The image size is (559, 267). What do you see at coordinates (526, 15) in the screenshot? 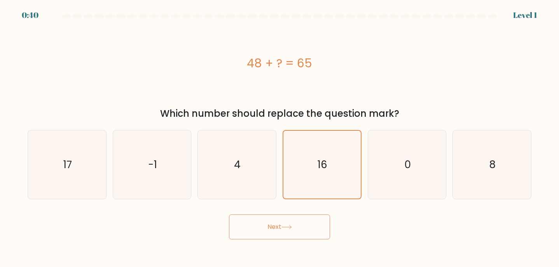
I see `div: Level 1` at bounding box center [526, 15].